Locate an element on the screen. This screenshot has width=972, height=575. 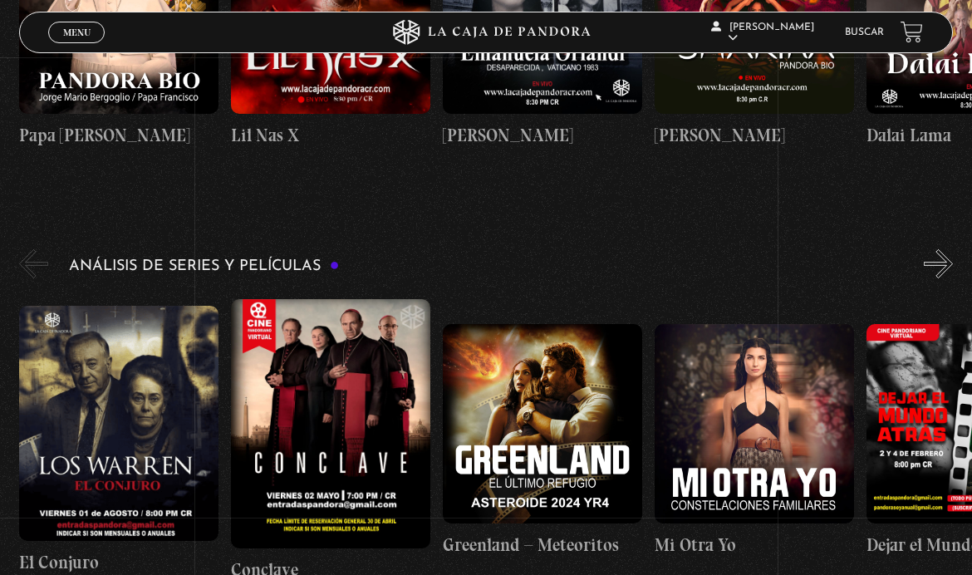
button: Previous is located at coordinates (33, 263).